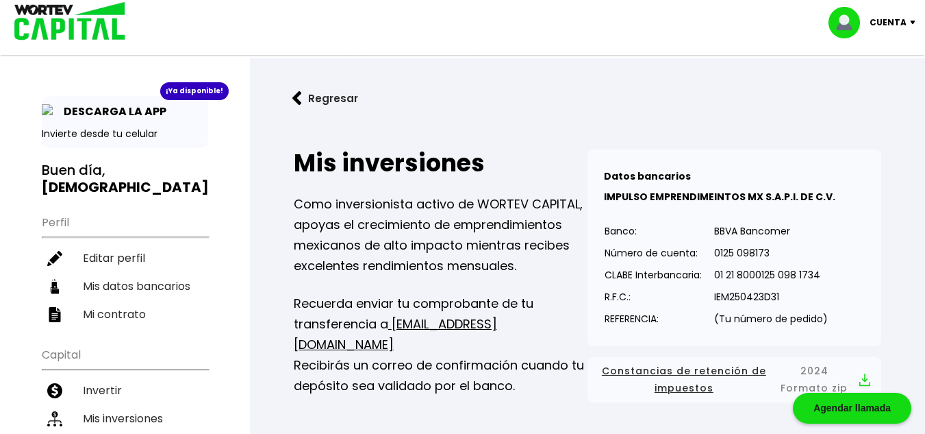 Image resolution: width=925 pixels, height=434 pixels. I want to click on img: inversiones-icon.6695dc30.svg, so click(55, 419).